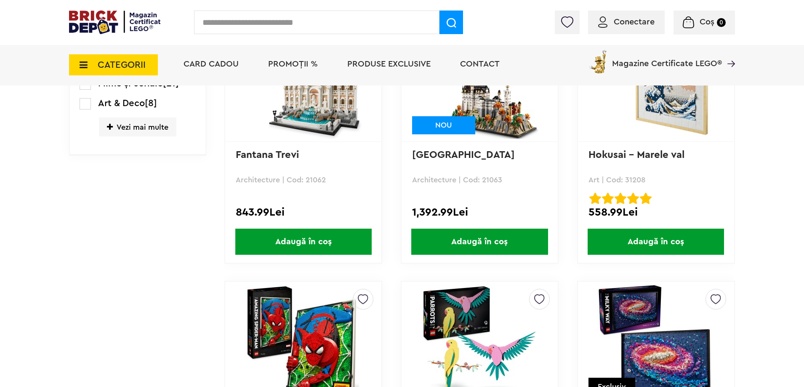 This screenshot has height=387, width=804. What do you see at coordinates (480, 64) in the screenshot?
I see `a: Contact` at bounding box center [480, 64].